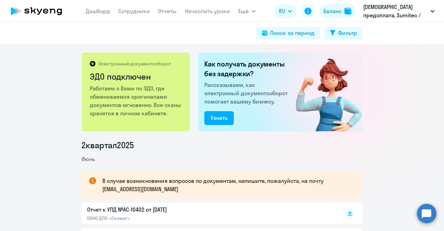 The height and width of the screenshot is (231, 444). What do you see at coordinates (288, 33) in the screenshot?
I see `button: Поиск за период` at bounding box center [288, 33].